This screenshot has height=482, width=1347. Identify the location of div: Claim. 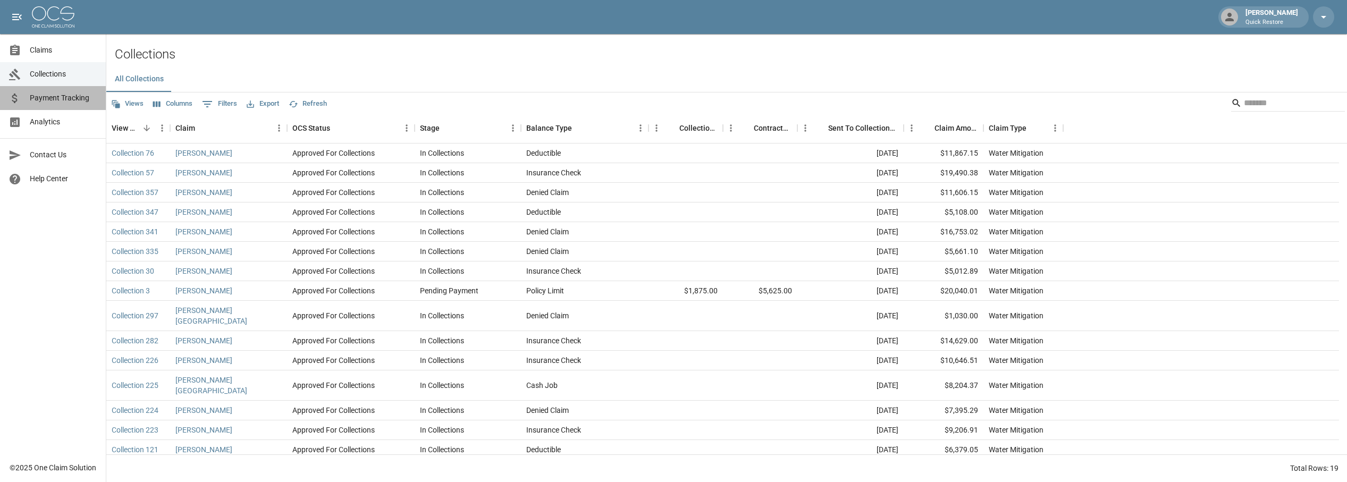
(229, 128).